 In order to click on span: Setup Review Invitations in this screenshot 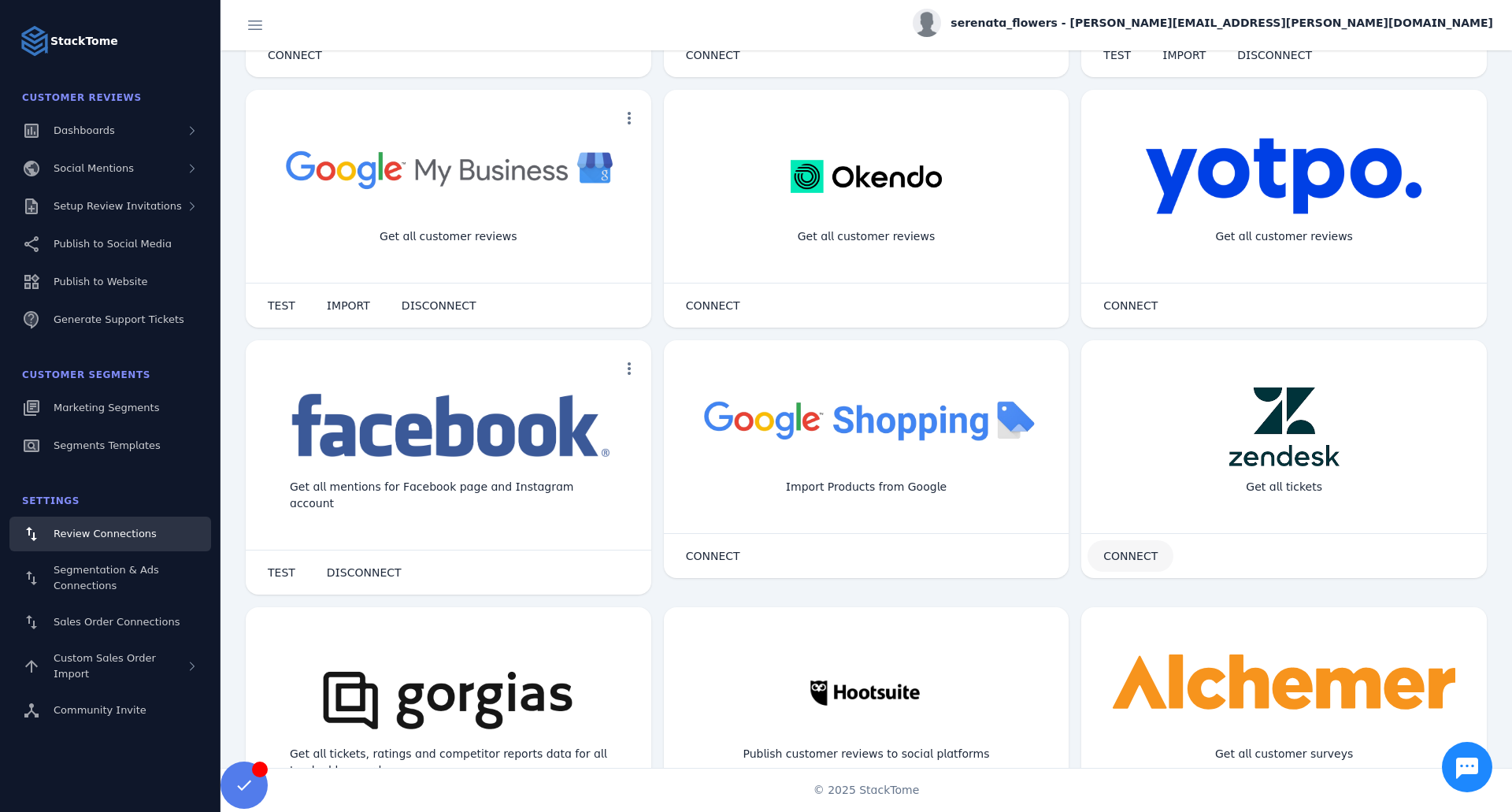, I will do `click(117, 206)`.